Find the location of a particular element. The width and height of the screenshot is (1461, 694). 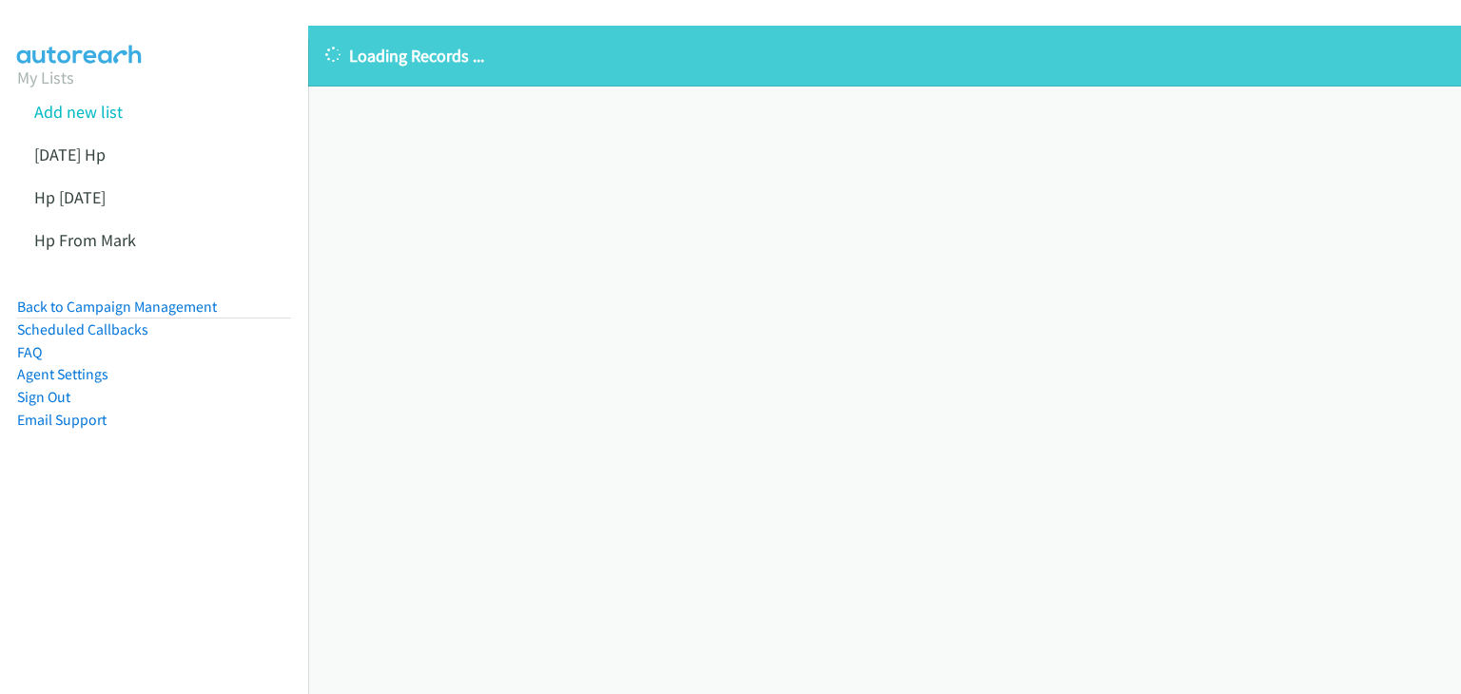

a: Add new list is located at coordinates (78, 111).